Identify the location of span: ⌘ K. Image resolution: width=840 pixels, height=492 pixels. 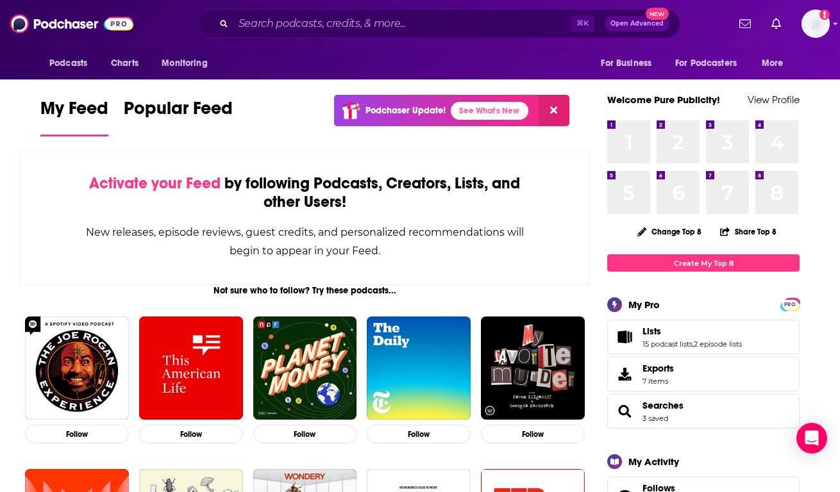
(582, 24).